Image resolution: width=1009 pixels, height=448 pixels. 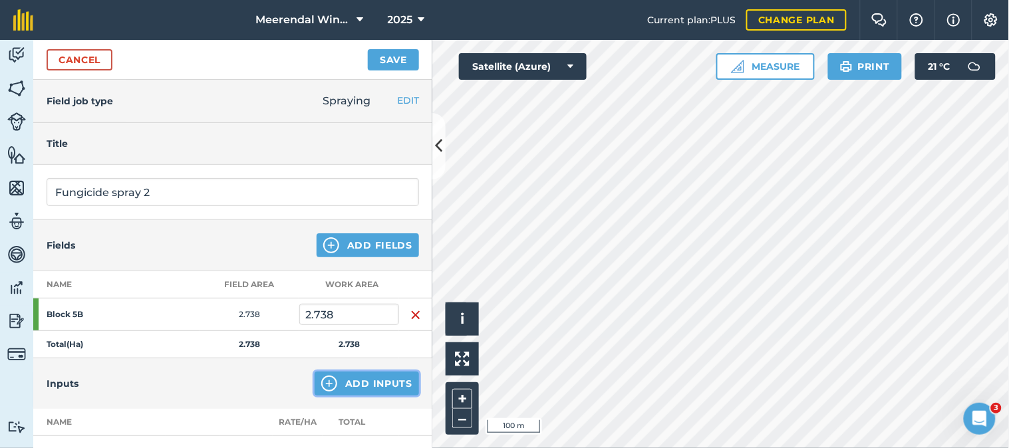 I want to click on h4: Field job type, so click(x=80, y=101).